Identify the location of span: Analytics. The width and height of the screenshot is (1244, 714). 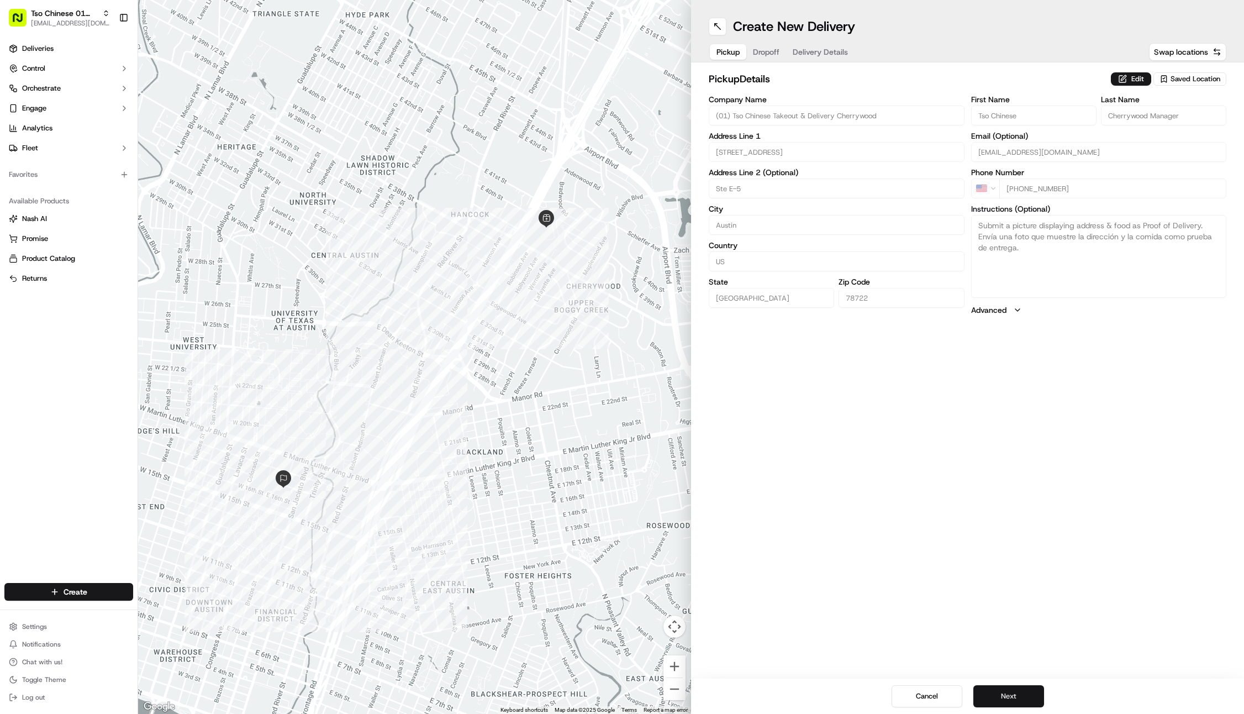
(37, 128).